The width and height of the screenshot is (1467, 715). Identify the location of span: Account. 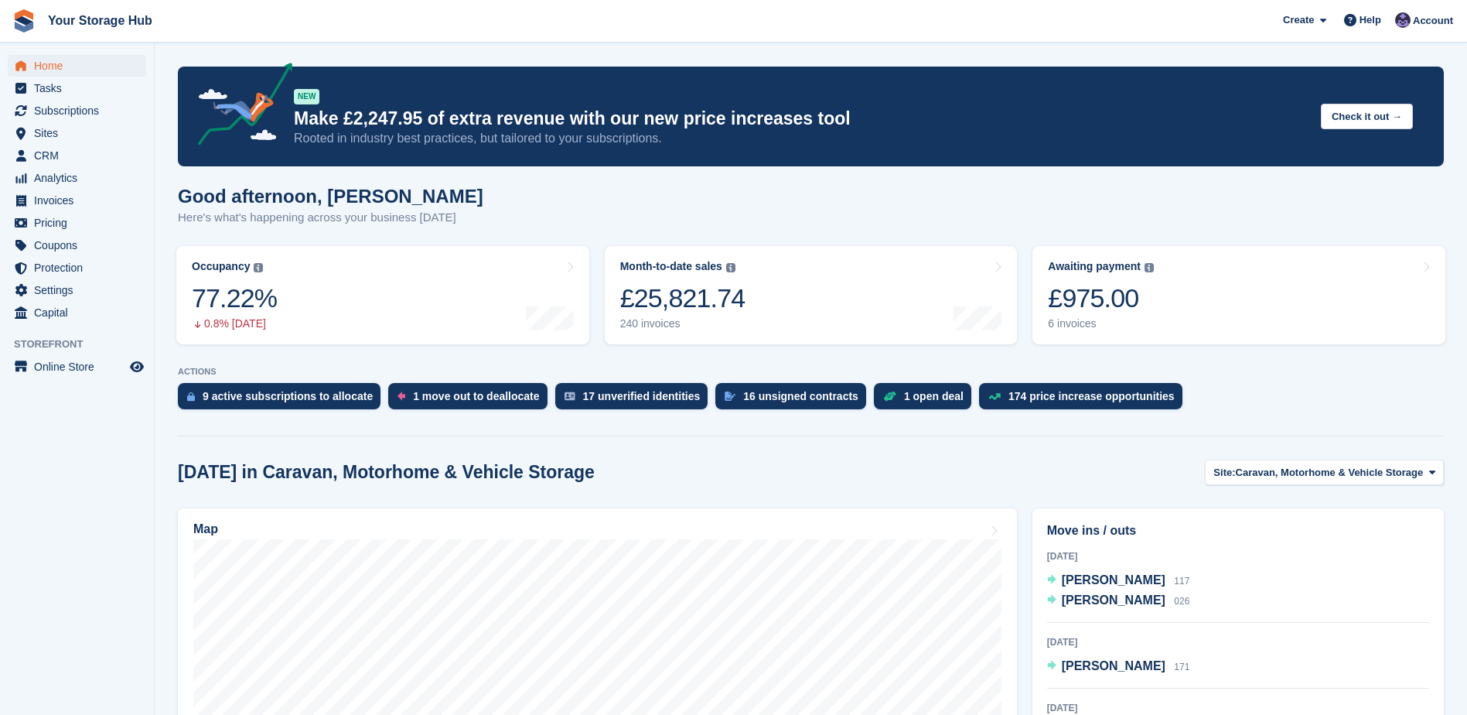
(1433, 21).